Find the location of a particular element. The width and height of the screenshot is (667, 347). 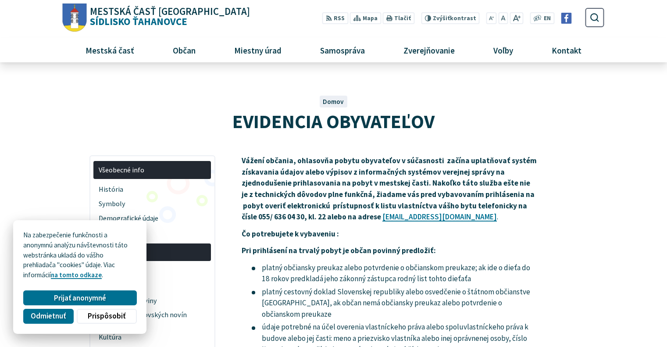

span: Domov is located at coordinates (333, 101).